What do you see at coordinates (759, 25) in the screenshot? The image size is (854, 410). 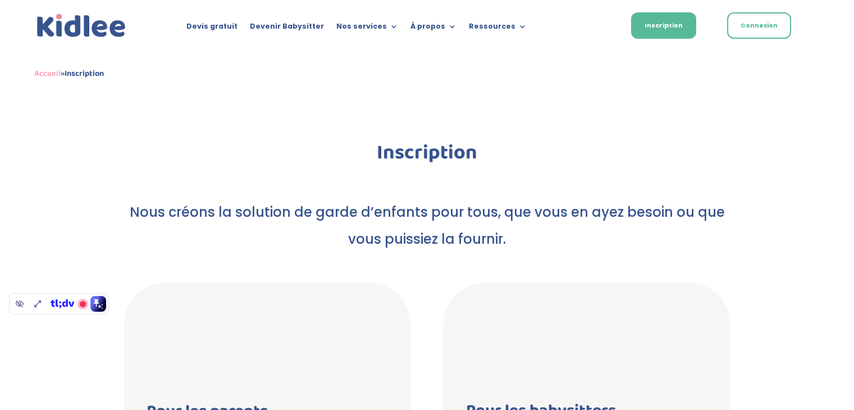 I see `a: Connexion` at bounding box center [759, 25].